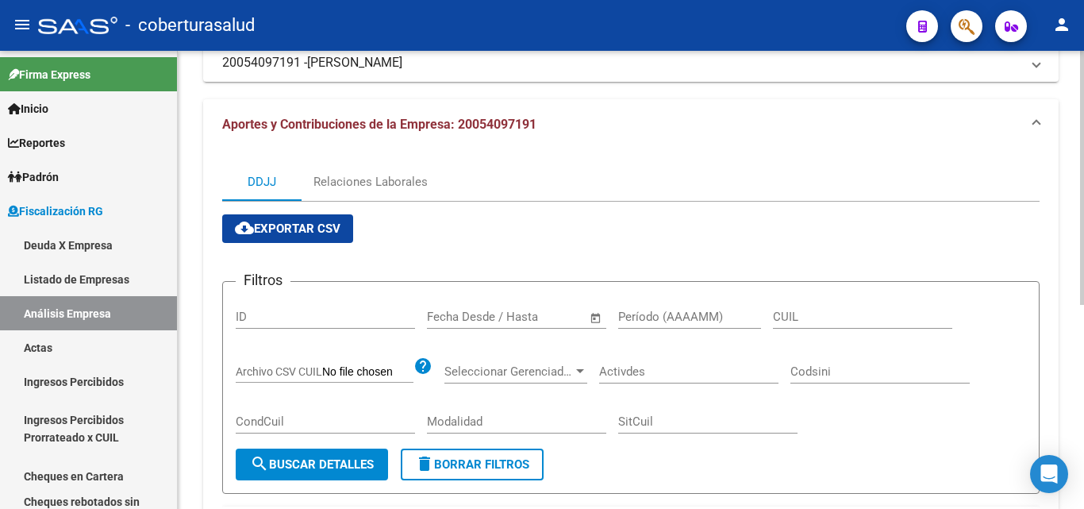 The width and height of the screenshot is (1084, 509). Describe the element at coordinates (279, 371) in the screenshot. I see `span: Archivo CSV CUIL` at that location.